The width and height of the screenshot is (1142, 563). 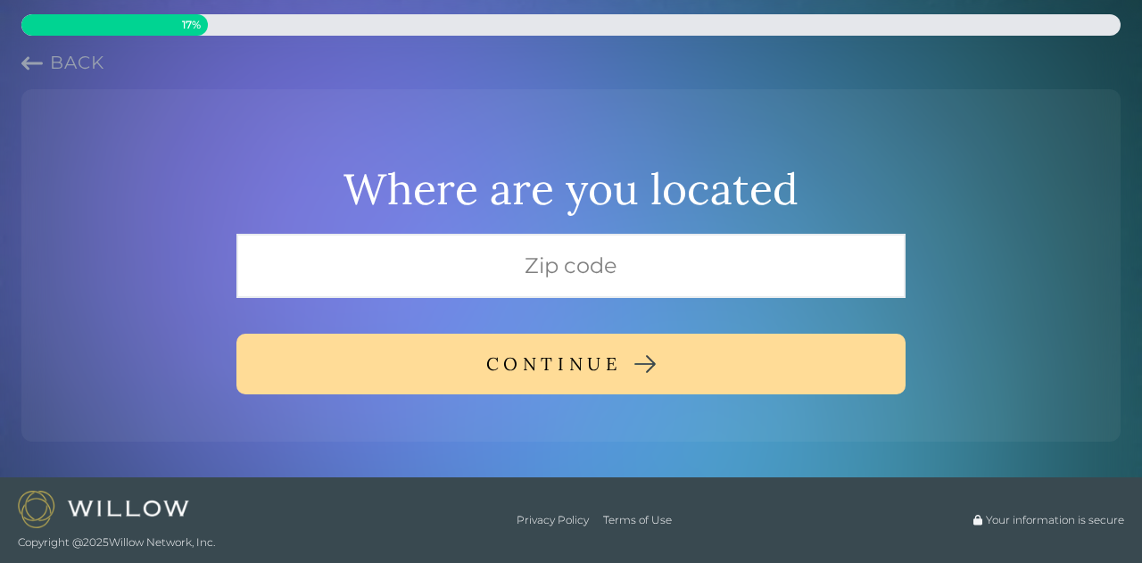 I want to click on input: Zip code, so click(x=571, y=266).